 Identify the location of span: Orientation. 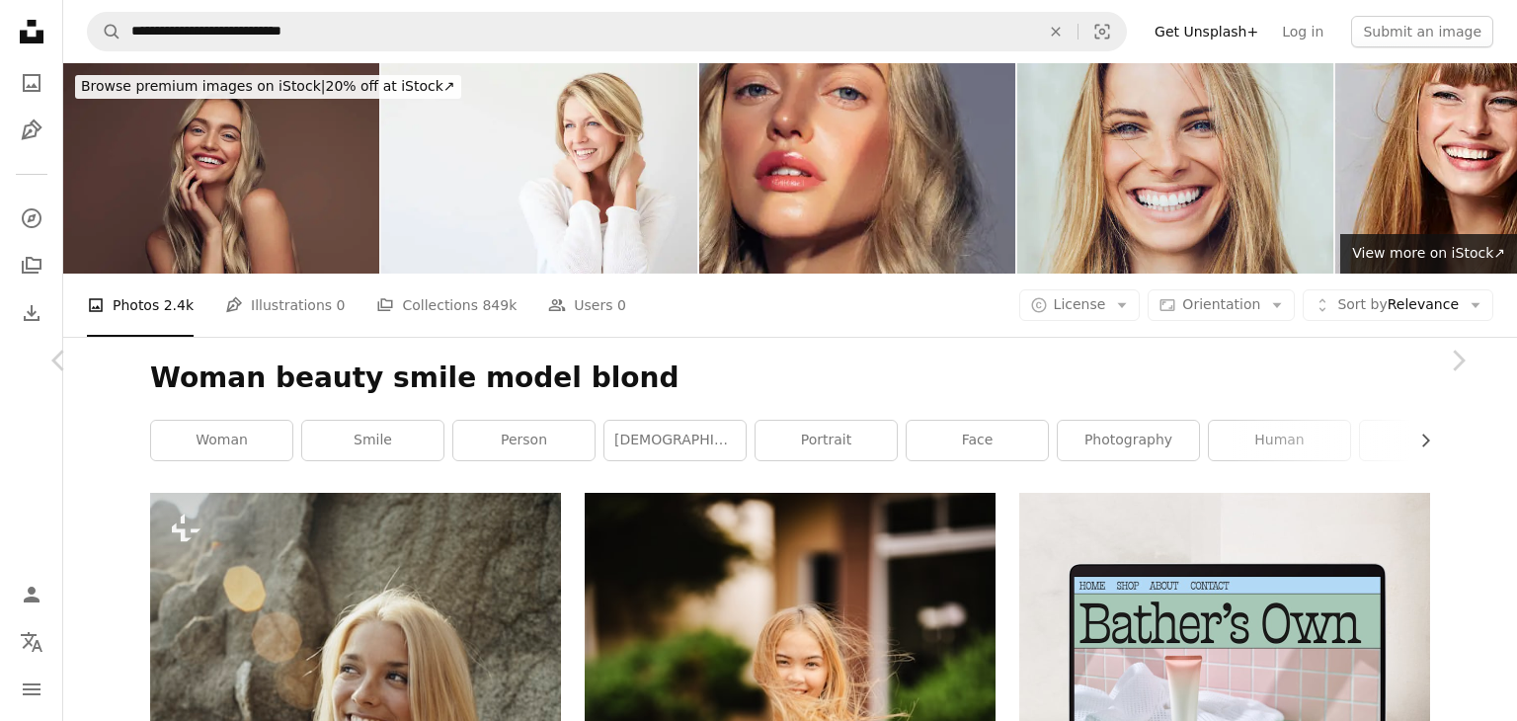
(1221, 304).